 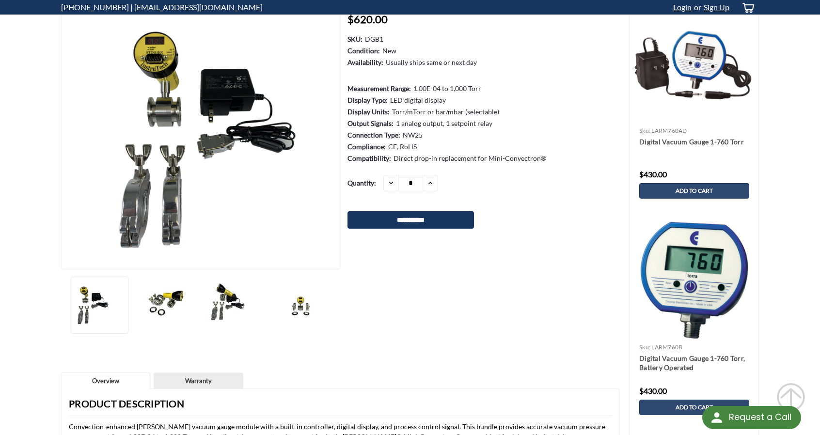 What do you see at coordinates (791, 397) in the screenshot?
I see `svg: submit` at bounding box center [791, 397].